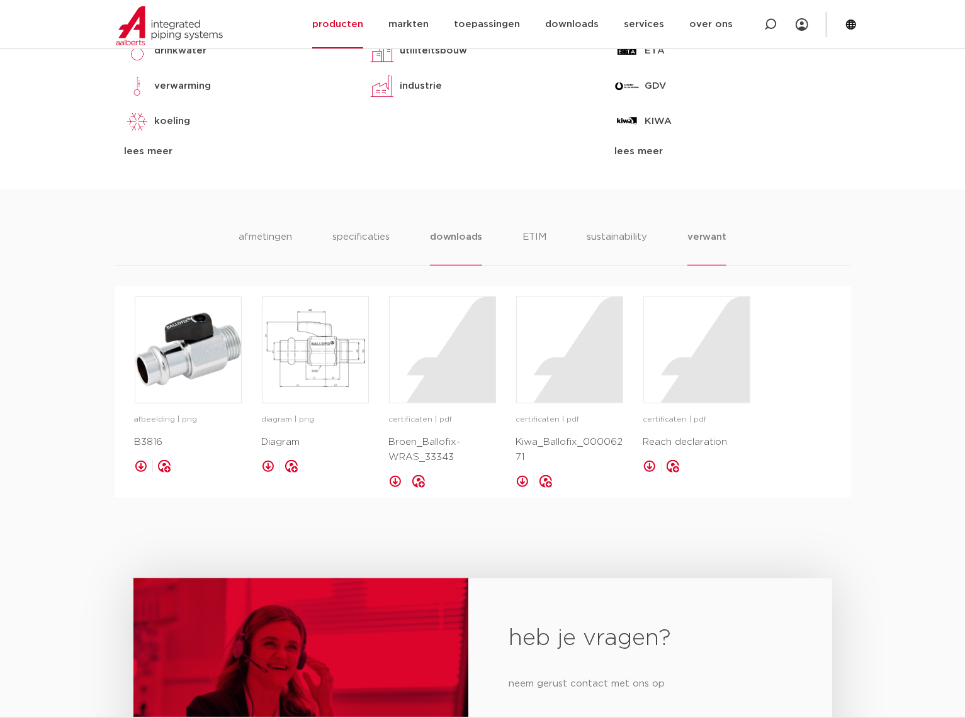 Image resolution: width=965 pixels, height=718 pixels. What do you see at coordinates (658, 121) in the screenshot?
I see `p: KIWA` at bounding box center [658, 121].